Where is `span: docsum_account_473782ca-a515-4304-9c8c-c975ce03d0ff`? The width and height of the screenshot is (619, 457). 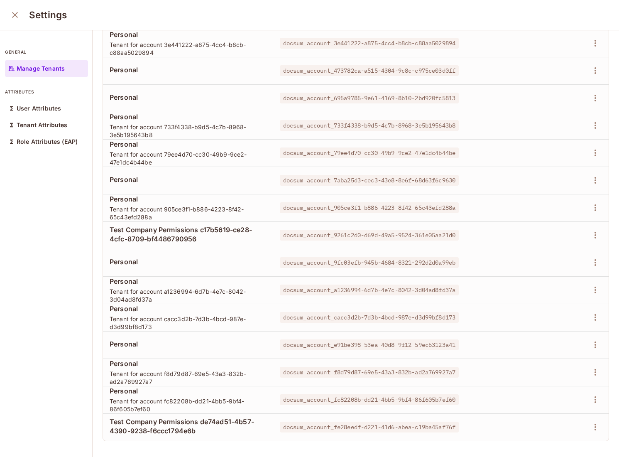 span: docsum_account_473782ca-a515-4304-9c8c-c975ce03d0ff is located at coordinates (370, 71).